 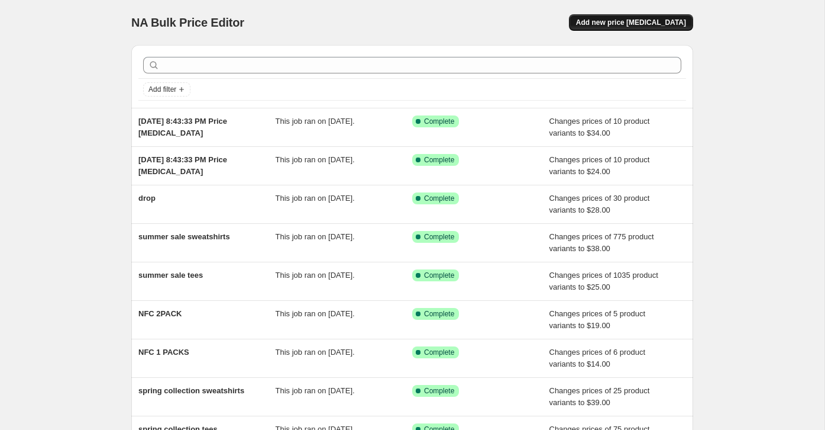 I want to click on span: Changes prices of 6 product variants to $14.00, so click(x=598, y=357).